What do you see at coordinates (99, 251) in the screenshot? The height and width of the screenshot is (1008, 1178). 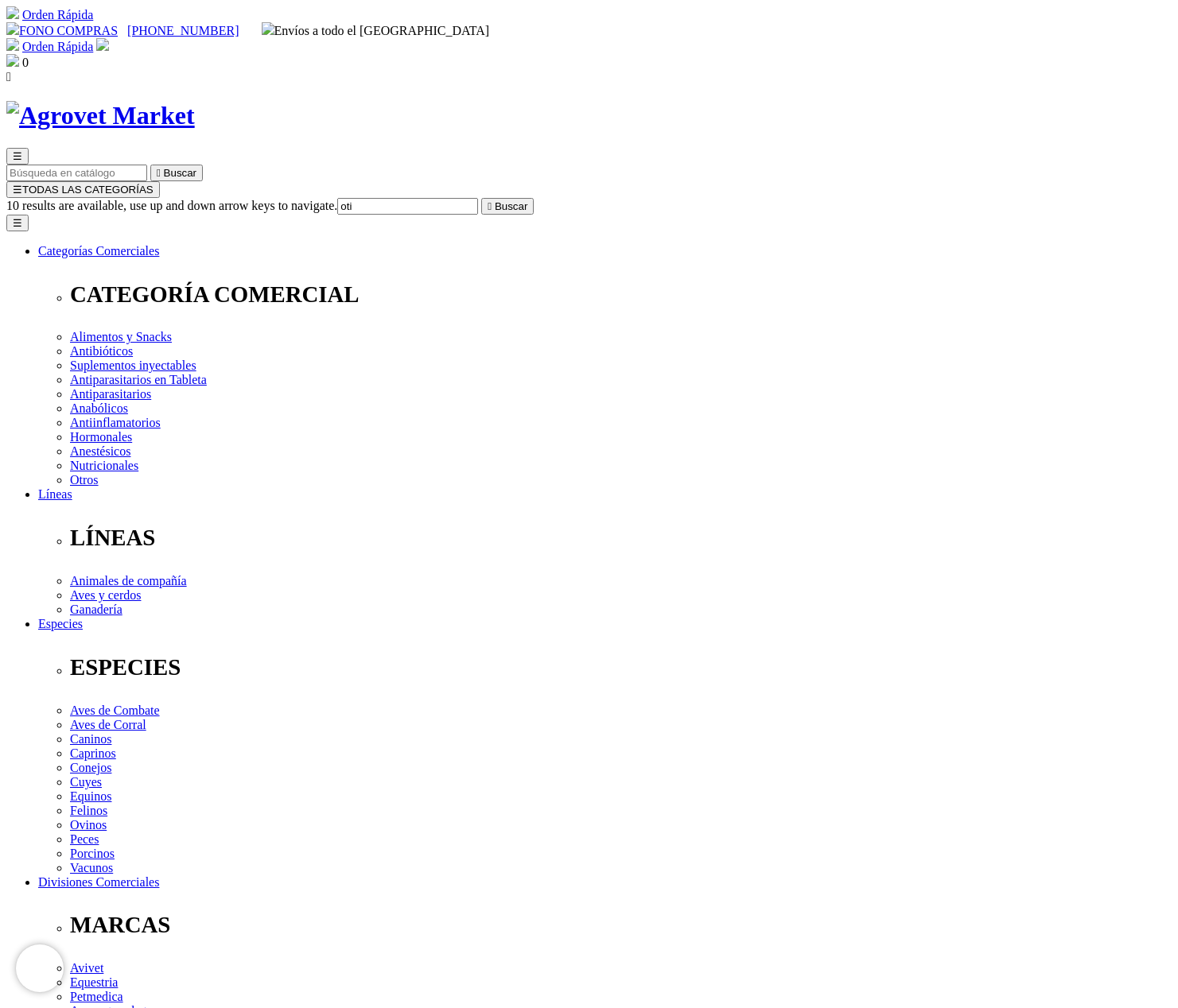 I see `a: Categorías Comerciales` at bounding box center [99, 251].